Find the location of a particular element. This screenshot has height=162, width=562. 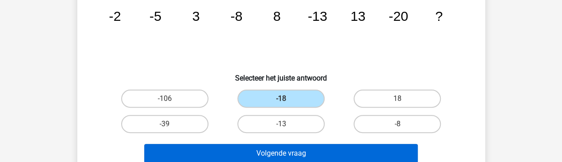

tspan: 3 is located at coordinates (196, 16).